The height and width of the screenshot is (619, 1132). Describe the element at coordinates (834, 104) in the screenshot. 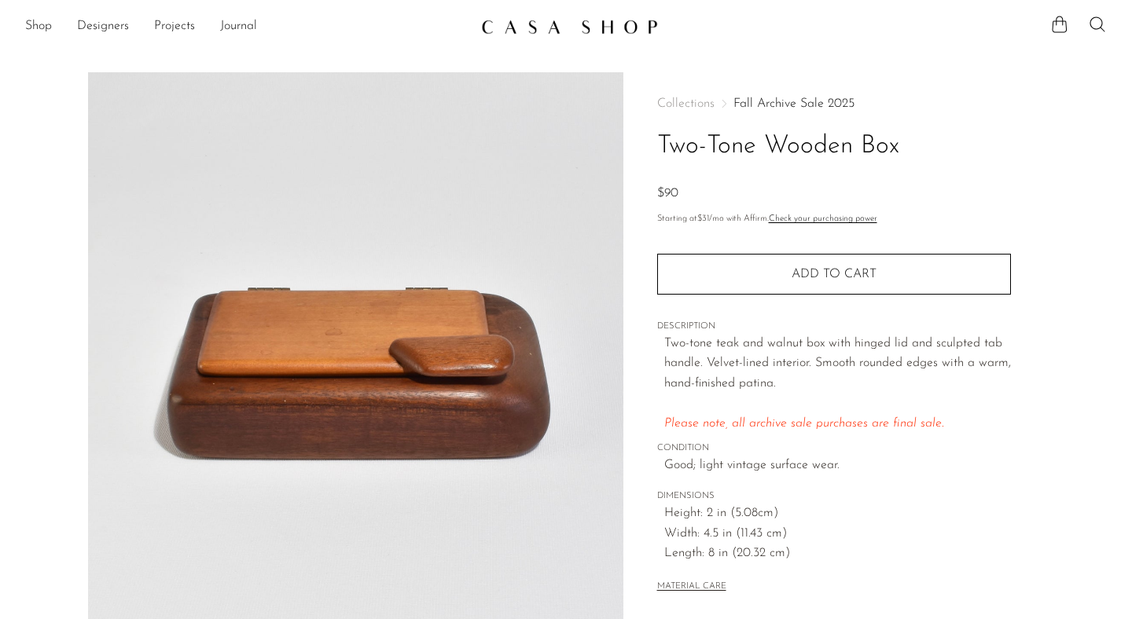

I see `nav: Breadcrumbs` at that location.